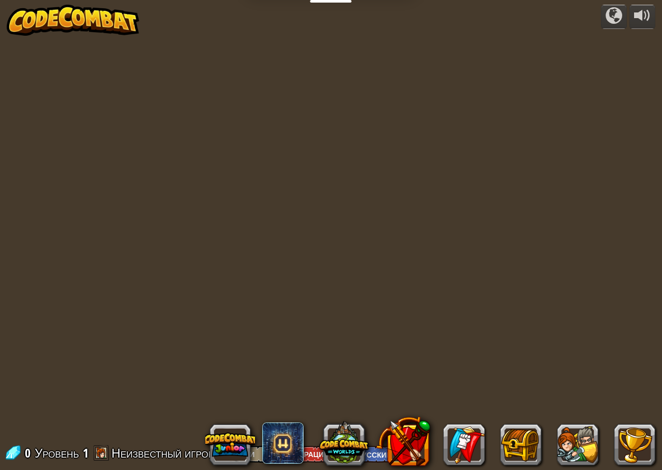 The image size is (662, 470). What do you see at coordinates (29, 453) in the screenshot?
I see `span: 0` at bounding box center [29, 453].